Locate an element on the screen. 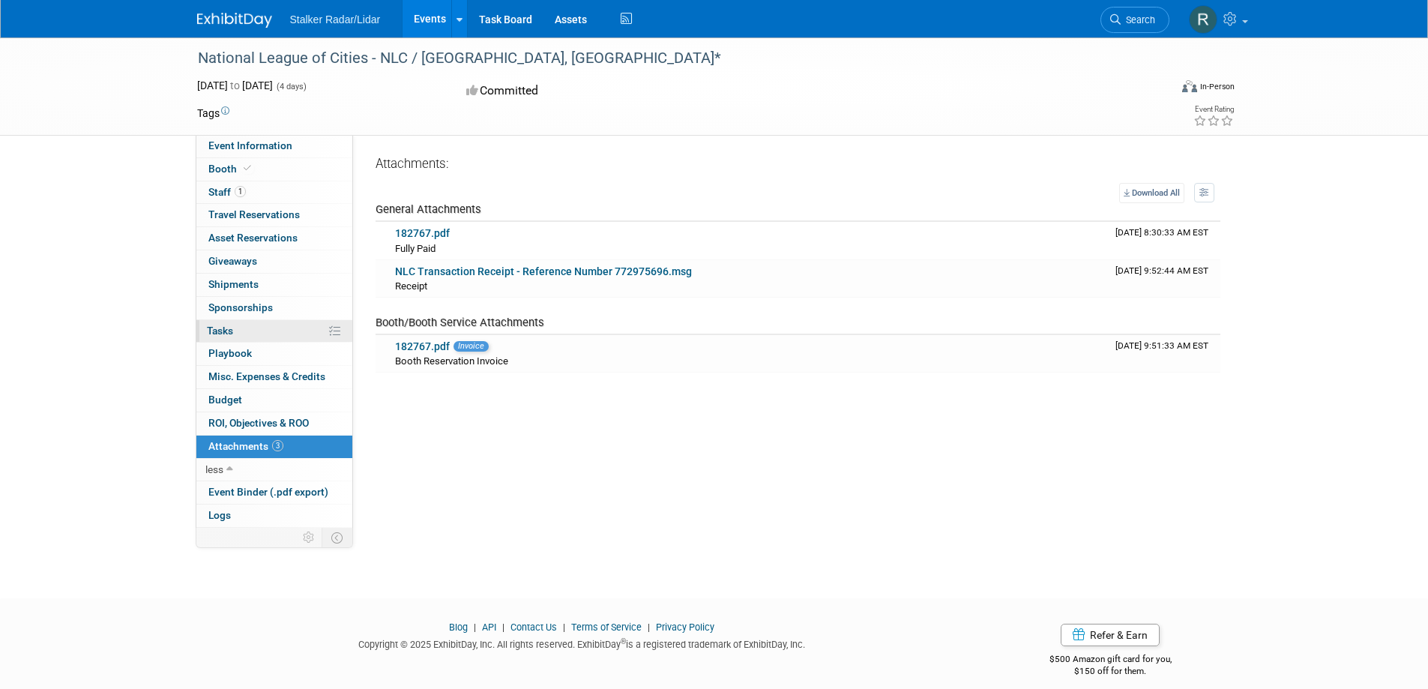 The image size is (1428, 689). span: Shipments is located at coordinates (233, 284).